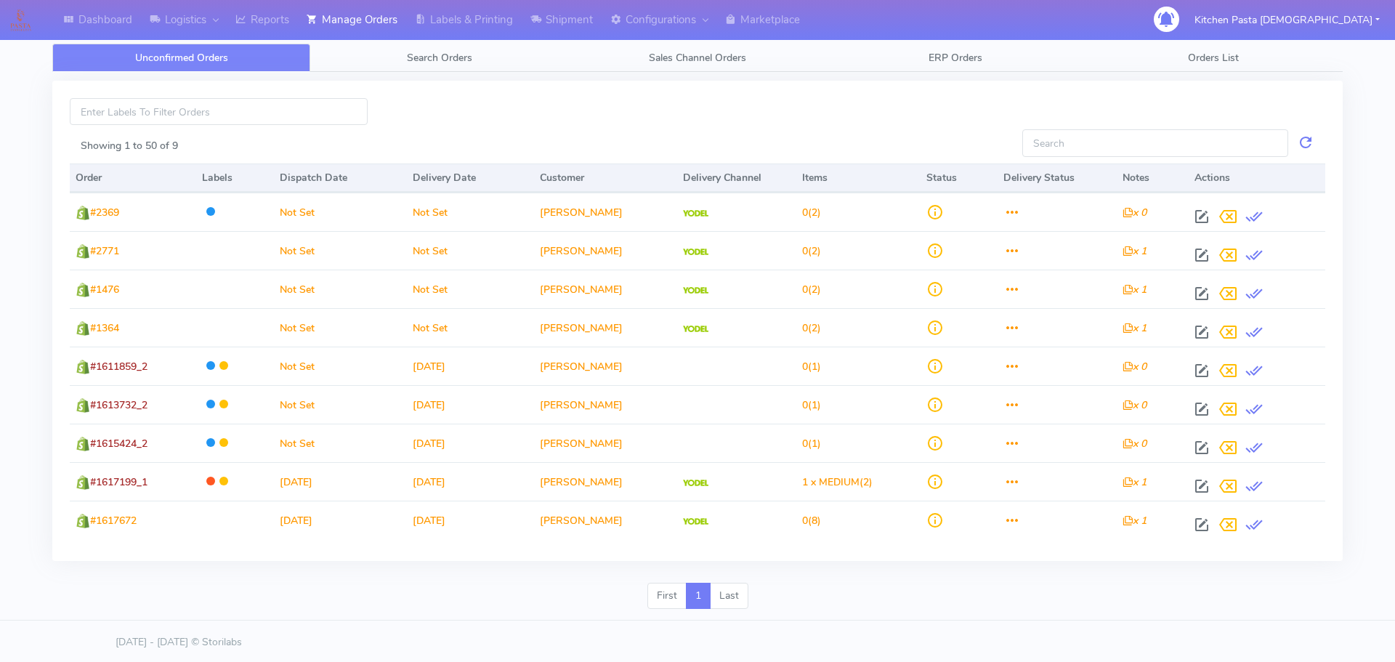  I want to click on a: 1, so click(698, 596).